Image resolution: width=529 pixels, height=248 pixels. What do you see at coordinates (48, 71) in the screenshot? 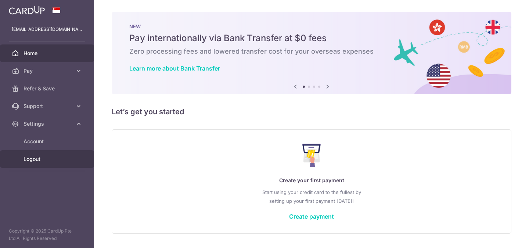
I see `span: Pay` at bounding box center [48, 71].